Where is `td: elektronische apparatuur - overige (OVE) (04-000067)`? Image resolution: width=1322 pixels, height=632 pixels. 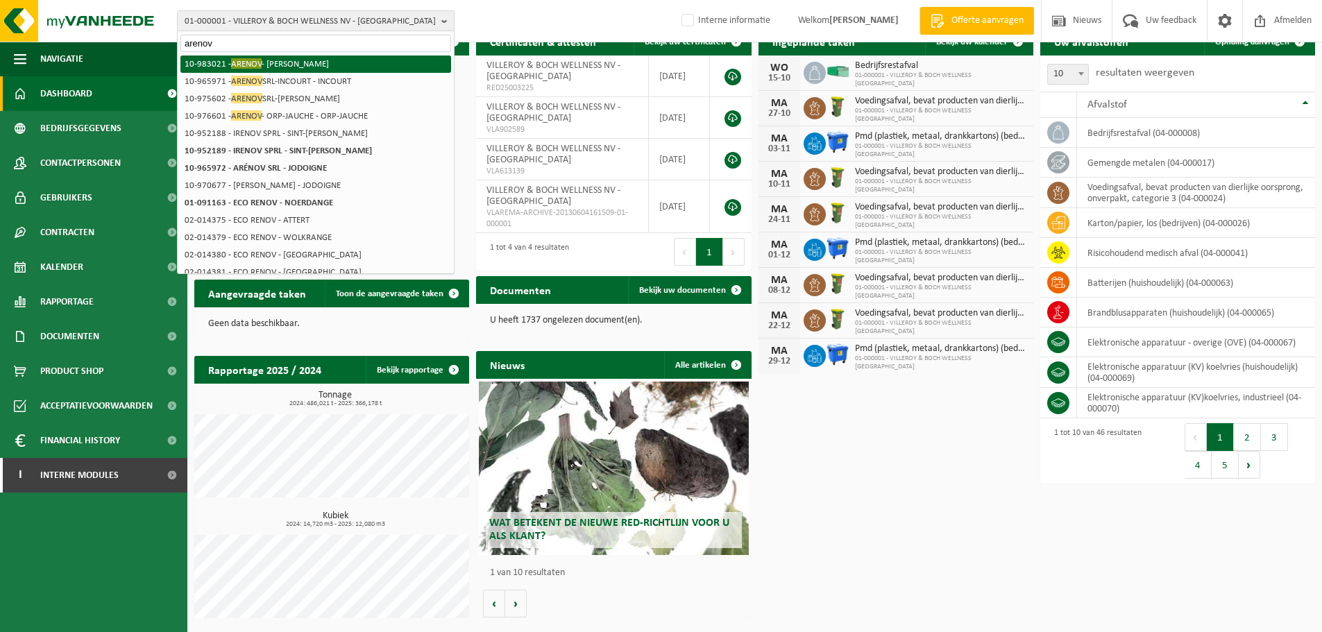 td: elektronische apparatuur - overige (OVE) (04-000067) is located at coordinates (1196, 342).